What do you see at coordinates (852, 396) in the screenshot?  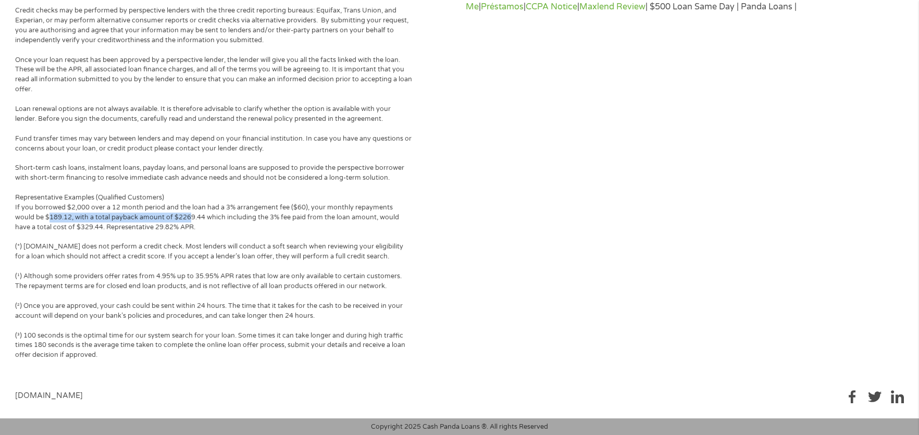 I see `img: facebook.svg` at bounding box center [852, 396].